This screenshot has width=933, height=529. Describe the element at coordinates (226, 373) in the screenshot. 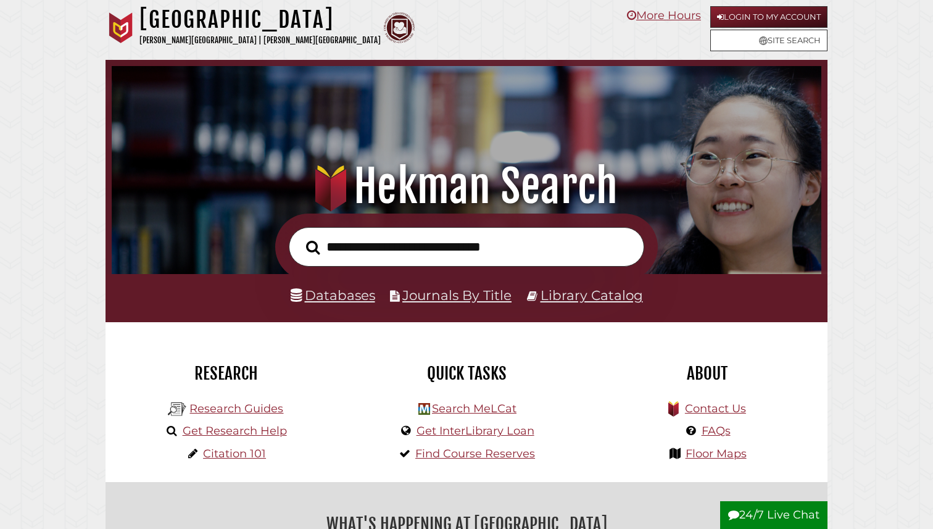

I see `h2: Research` at that location.